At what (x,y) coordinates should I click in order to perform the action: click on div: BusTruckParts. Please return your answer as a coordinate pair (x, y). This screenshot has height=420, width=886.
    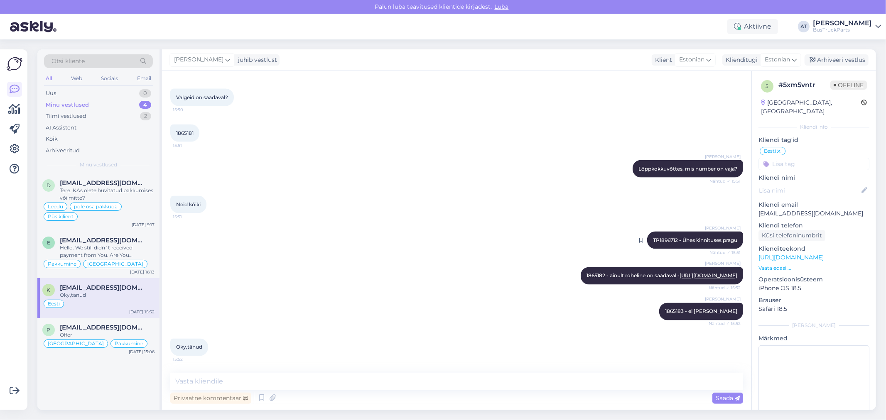
    Looking at the image, I should click on (842, 30).